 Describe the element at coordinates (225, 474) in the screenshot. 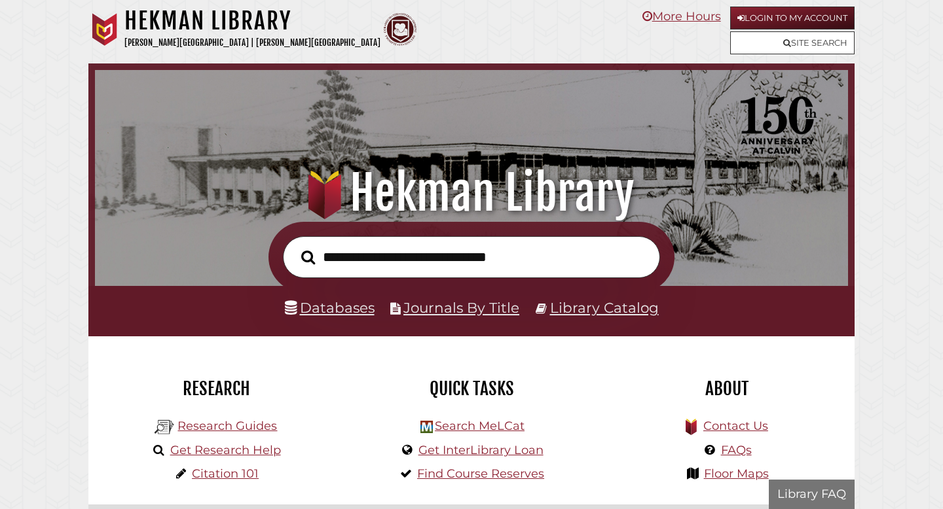

I see `a: Citation 101` at that location.